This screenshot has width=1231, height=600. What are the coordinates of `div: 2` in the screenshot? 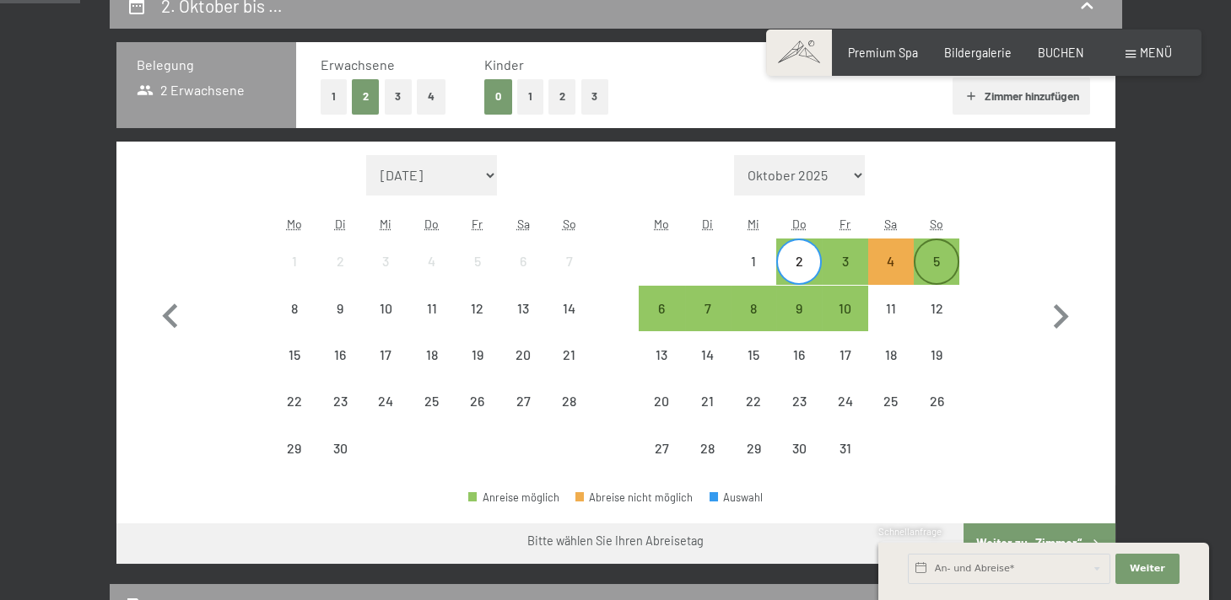 It's located at (799, 276).